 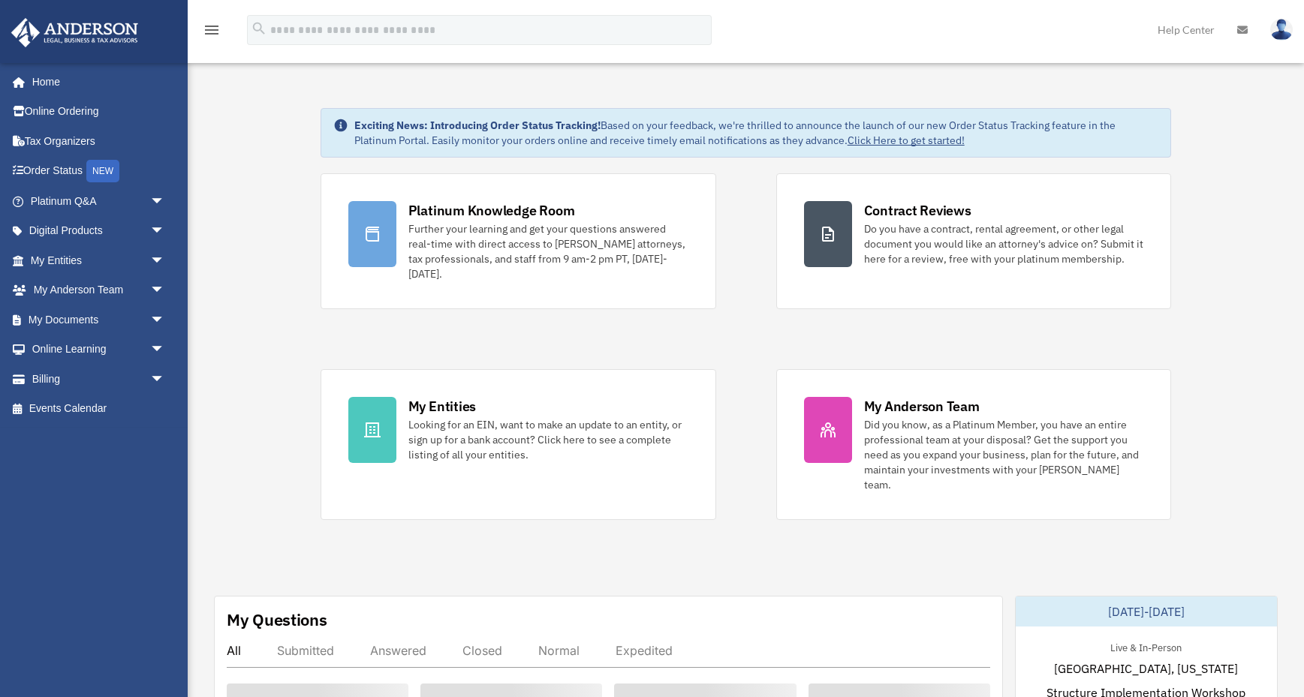 What do you see at coordinates (757, 133) in the screenshot?
I see `div: Based on your feedback, we're thrilled to announce the launch of our new Order Status Tracking fe...` at bounding box center [757, 133].